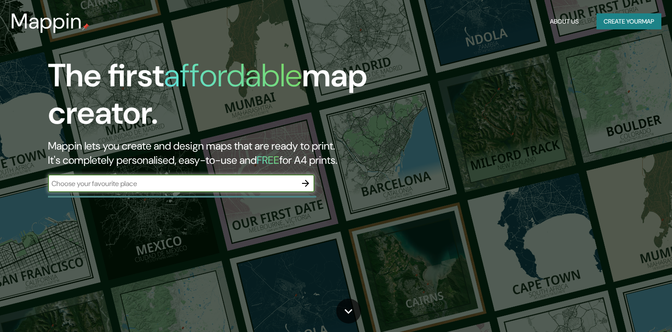 The height and width of the screenshot is (332, 672). What do you see at coordinates (564, 21) in the screenshot?
I see `button: About Us` at bounding box center [564, 21].